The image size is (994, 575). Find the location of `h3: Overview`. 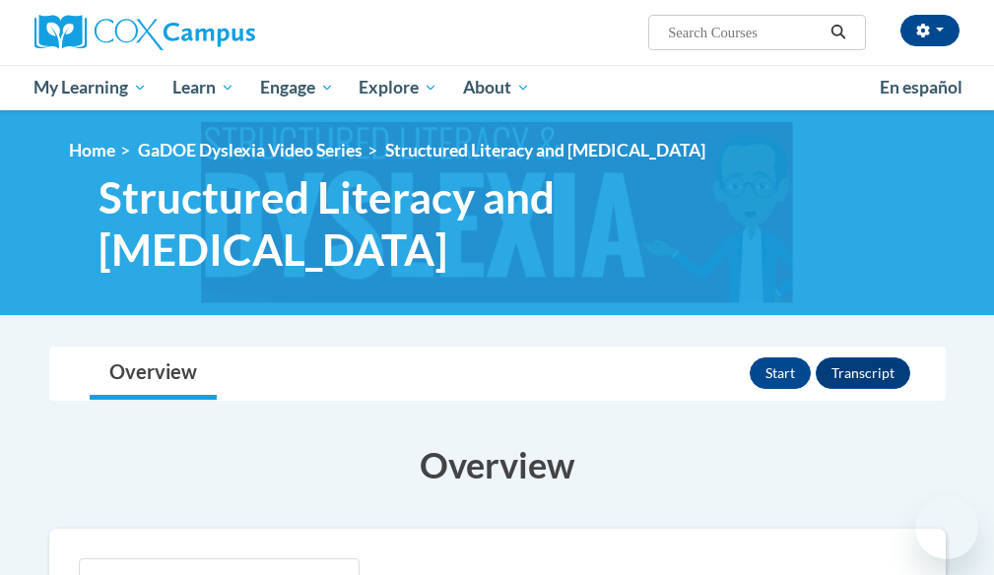

h3: Overview is located at coordinates (498, 465).